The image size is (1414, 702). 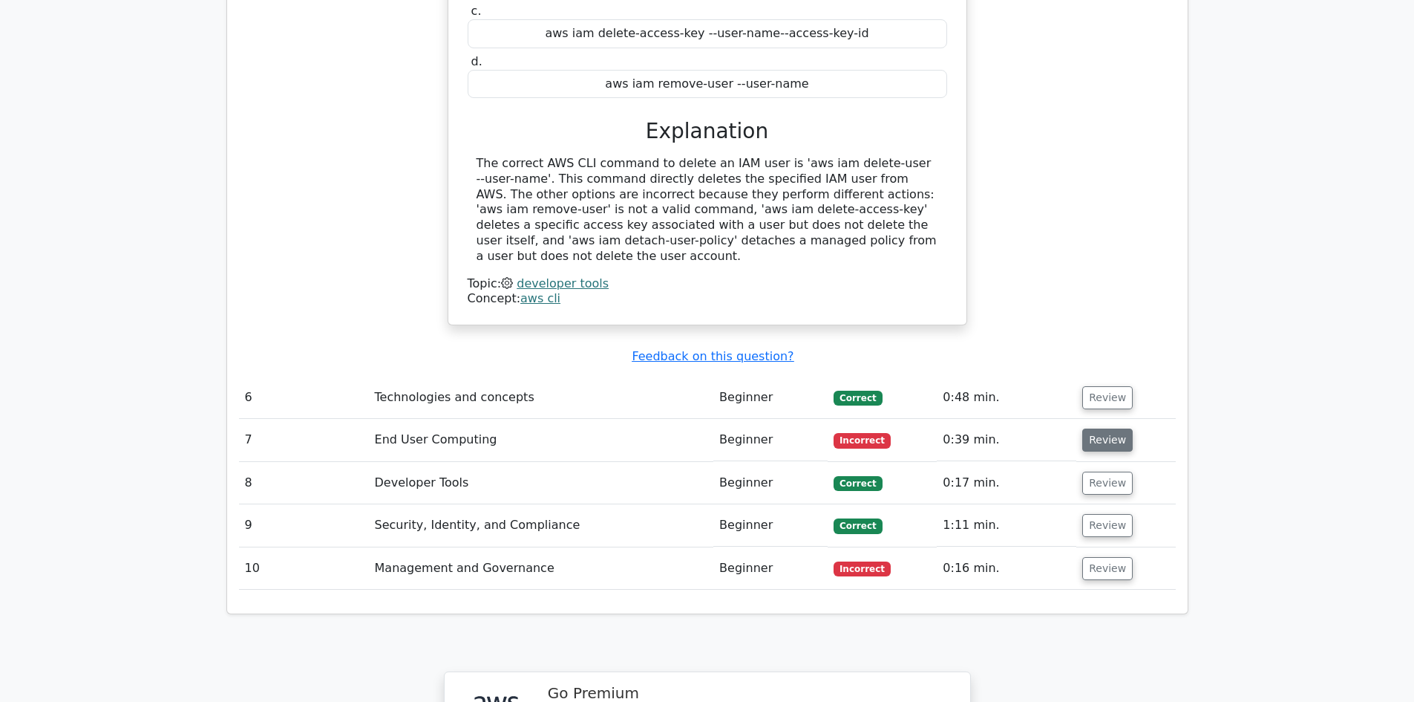 I want to click on div: aws iam delete-access-key --user-name, so click(x=707, y=33).